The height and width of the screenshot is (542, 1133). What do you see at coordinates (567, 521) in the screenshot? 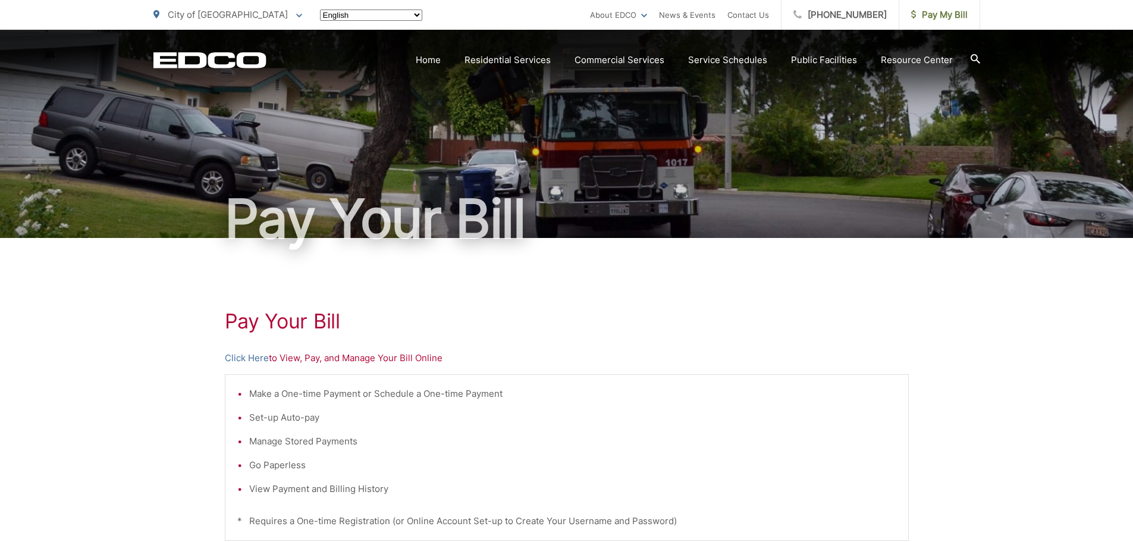
I see `p: * Requires a One-time Registration (or Online Account Set-up to Create Your Username and Password)` at bounding box center [567, 521].